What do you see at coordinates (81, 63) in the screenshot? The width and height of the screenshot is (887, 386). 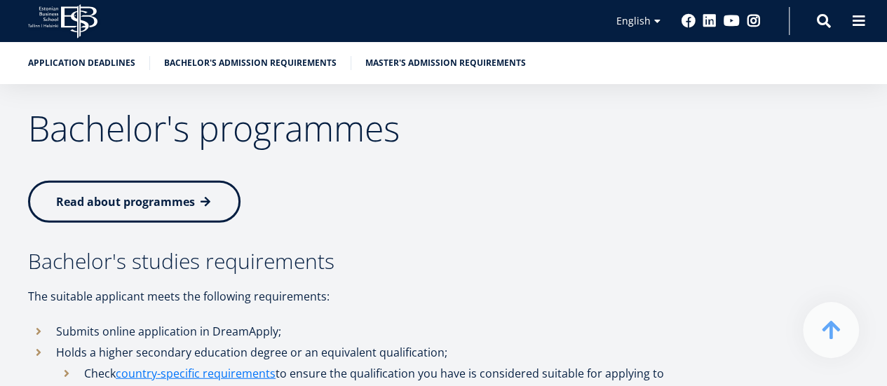 I see `a: Application deadlines` at bounding box center [81, 63].